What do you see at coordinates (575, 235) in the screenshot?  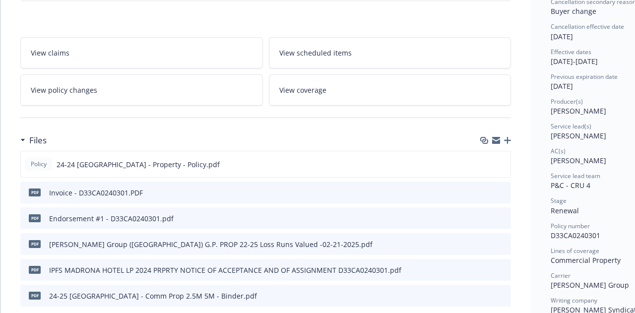 I see `span: D33CA0240301` at bounding box center [575, 235].